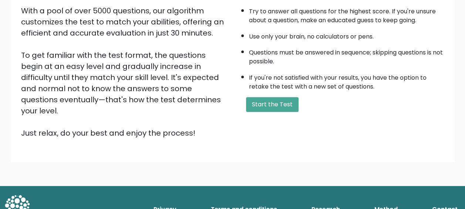 The height and width of the screenshot is (209, 465). What do you see at coordinates (347, 35) in the screenshot?
I see `li: Use only your brain, no calculators or pens.` at bounding box center [347, 35].